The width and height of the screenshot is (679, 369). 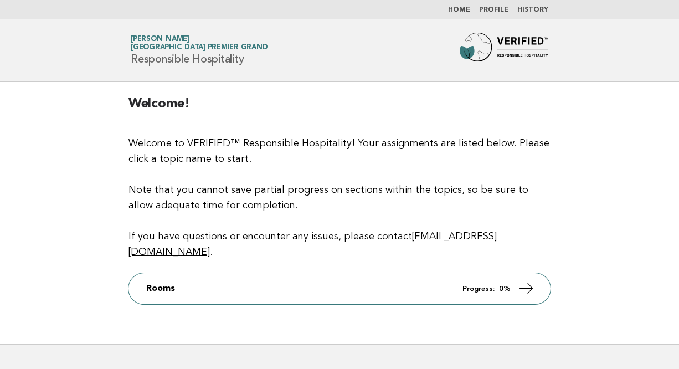 I want to click on em: Progress:, so click(x=478, y=289).